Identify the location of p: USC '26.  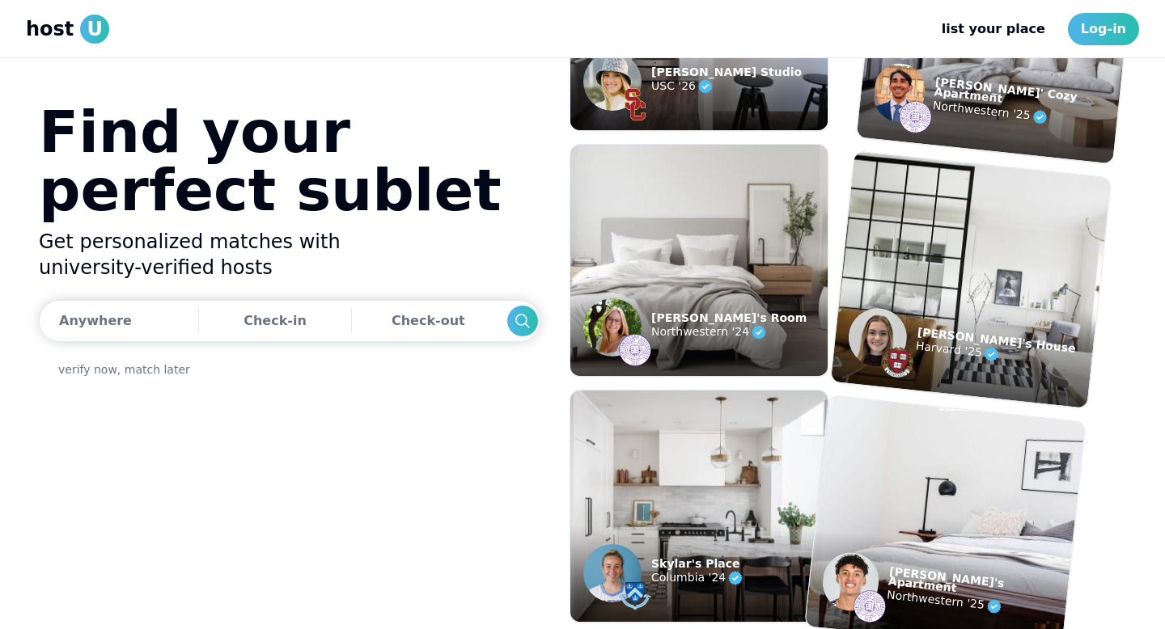
(727, 87).